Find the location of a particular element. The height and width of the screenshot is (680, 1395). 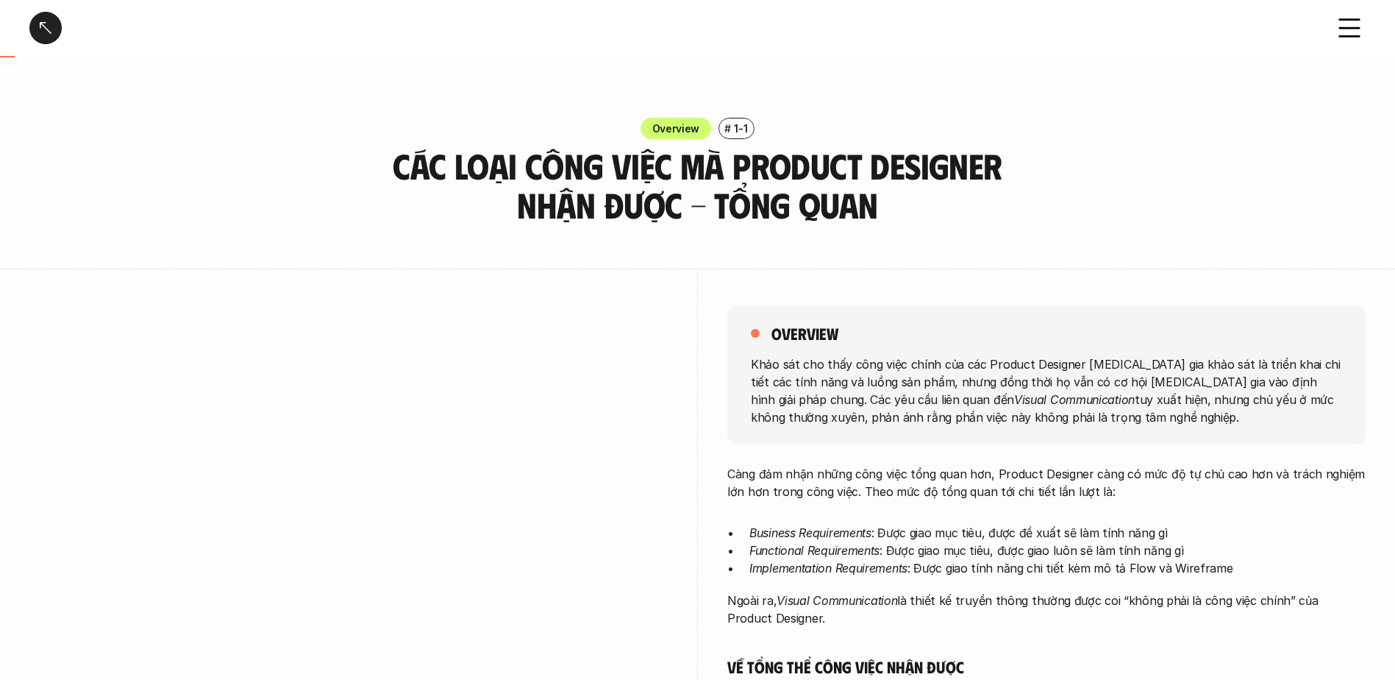

em: Functional Requirements is located at coordinates (814, 550).